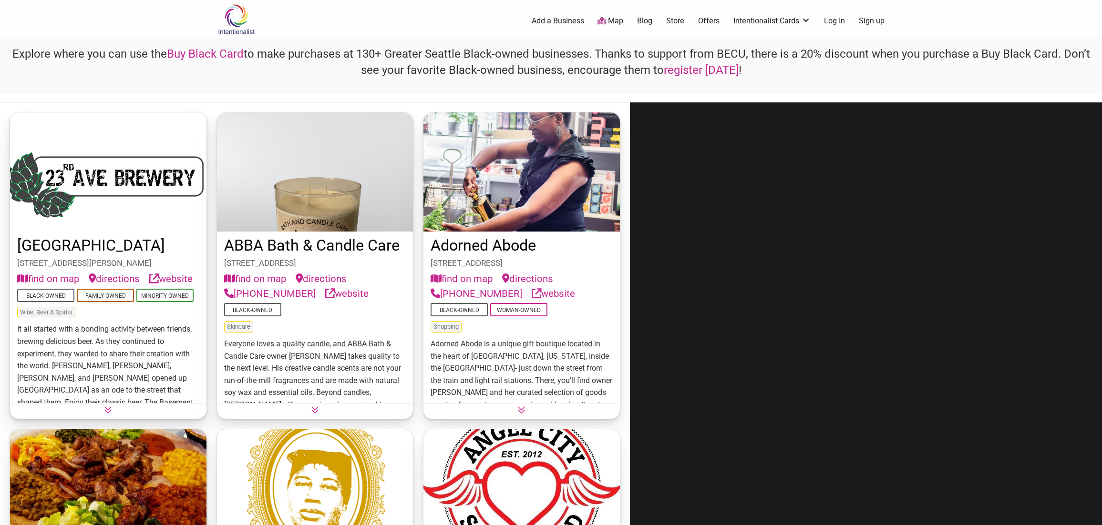 This screenshot has width=1102, height=525. Describe the element at coordinates (312, 245) in the screenshot. I see `a: ABBA Bath & Candle Care` at that location.